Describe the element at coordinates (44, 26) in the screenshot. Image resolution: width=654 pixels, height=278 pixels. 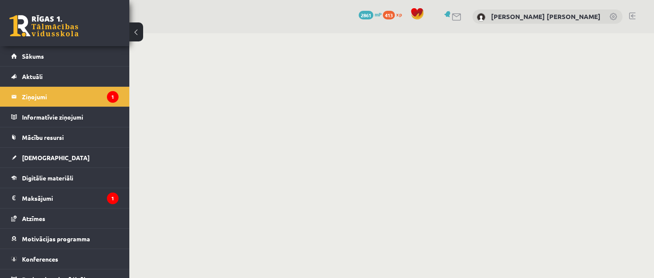
I see `a: Rīgas 1. Tālmācības vidusskola` at that location.